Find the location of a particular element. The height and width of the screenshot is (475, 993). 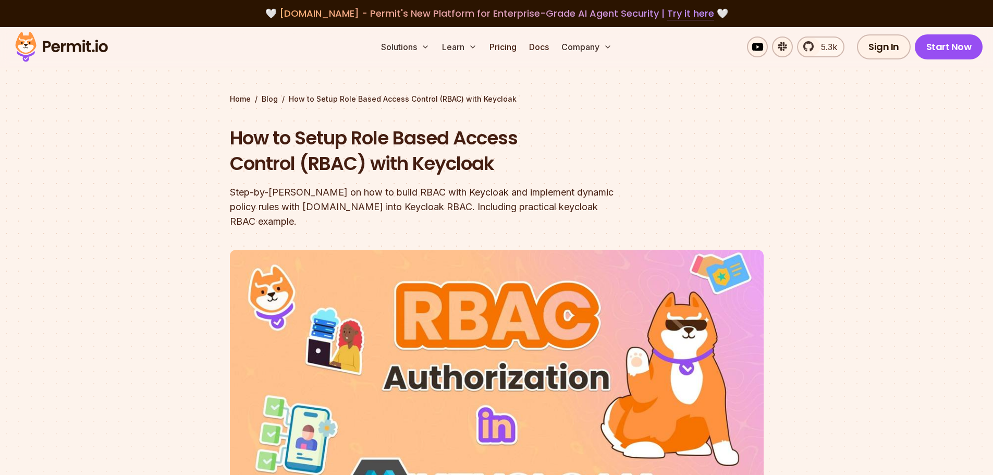

a: Pricing is located at coordinates (503, 47).